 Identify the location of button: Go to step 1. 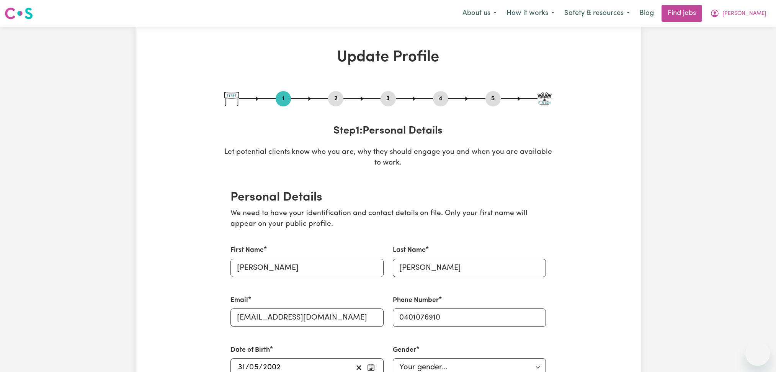
(283, 99).